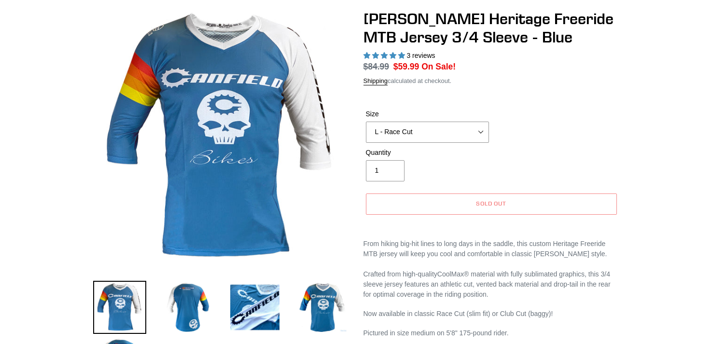 The height and width of the screenshot is (344, 712). Describe the element at coordinates (436, 333) in the screenshot. I see `span: Pictured in size medium on 5'8" 175-pound rider.` at that location.